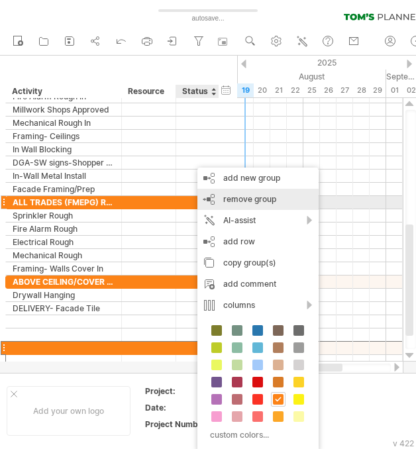  What do you see at coordinates (64, 136) in the screenshot?
I see `div: Framing- Ceilings` at bounding box center [64, 136].